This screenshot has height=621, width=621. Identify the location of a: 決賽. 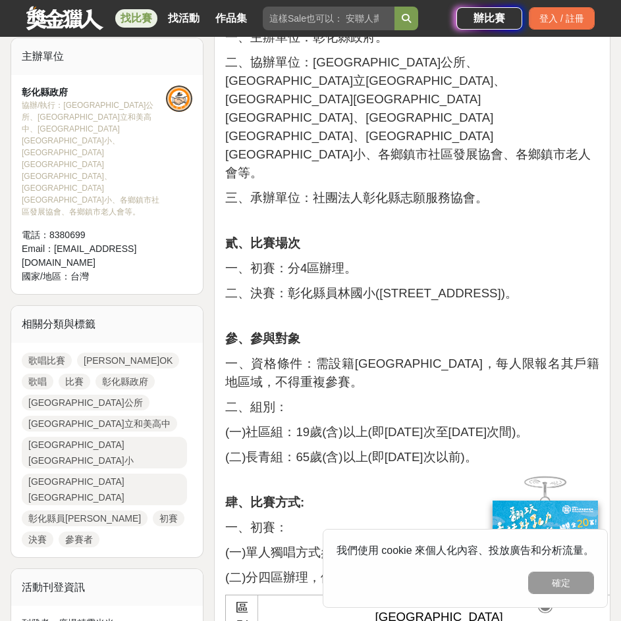
(38, 540).